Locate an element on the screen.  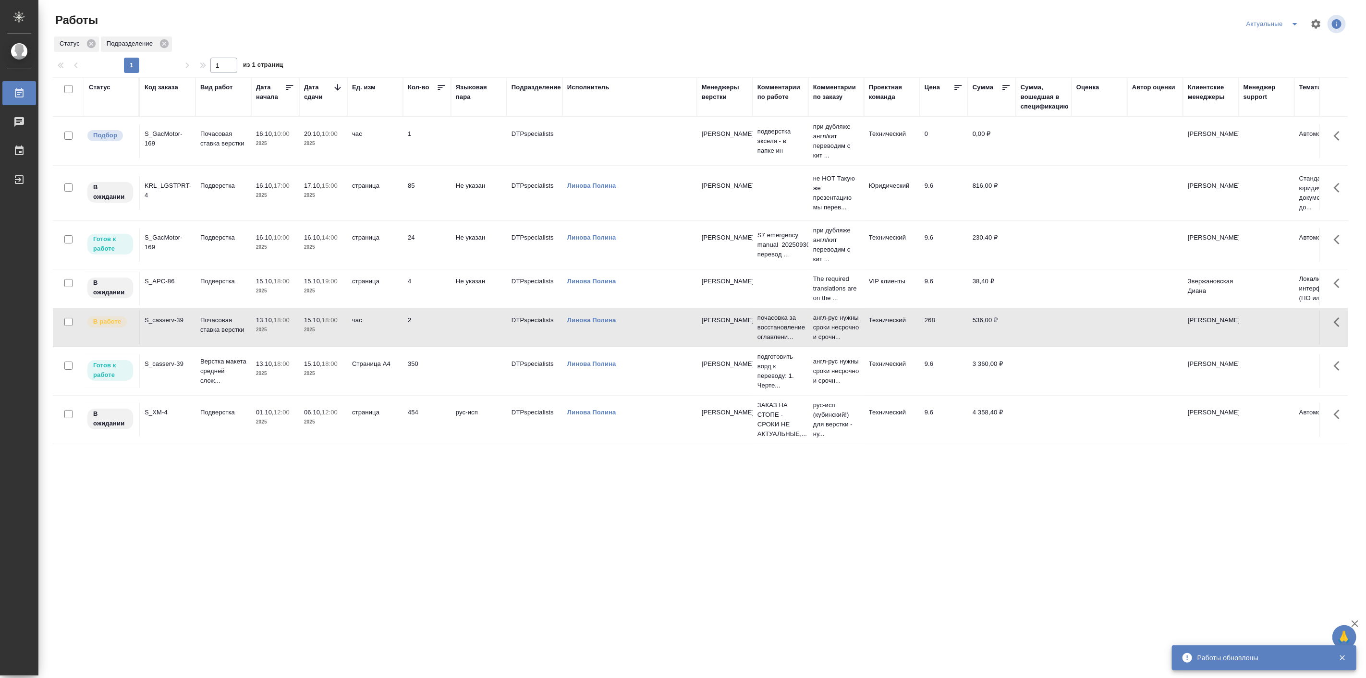
td: 1 is located at coordinates (427, 141).